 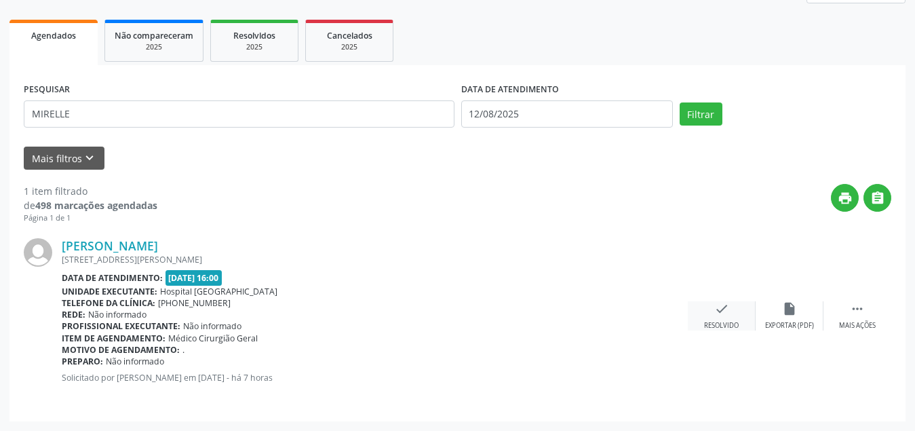 What do you see at coordinates (47, 90) in the screenshot?
I see `label: PESQUISAR` at bounding box center [47, 90].